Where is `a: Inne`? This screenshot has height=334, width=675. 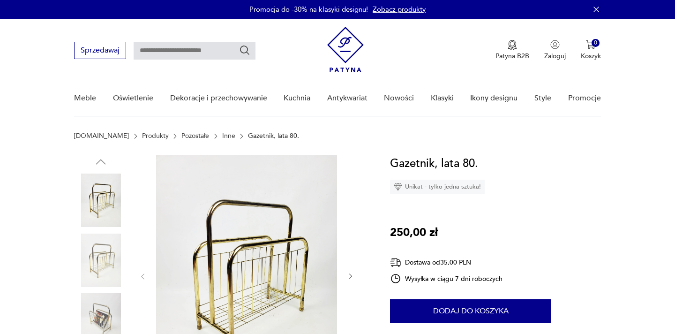 a: Inne is located at coordinates (229, 136).